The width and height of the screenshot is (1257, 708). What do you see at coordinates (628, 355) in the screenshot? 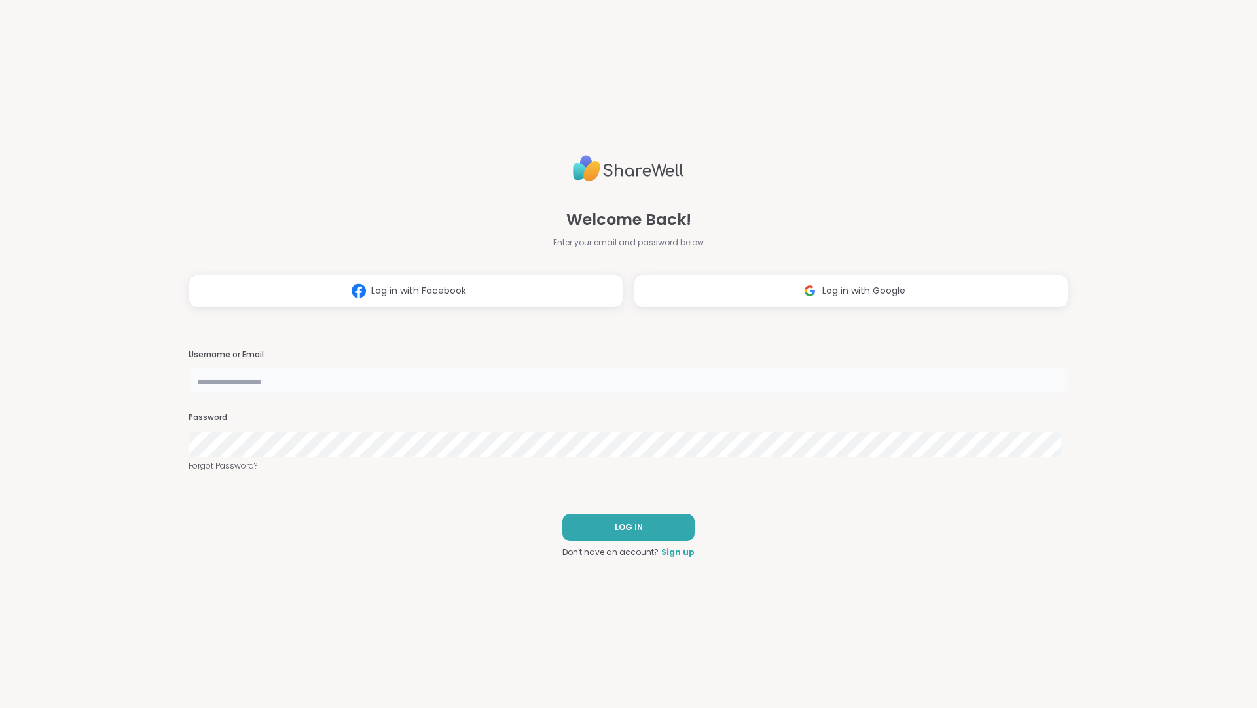
I see `h3: Username or Email` at bounding box center [628, 355].